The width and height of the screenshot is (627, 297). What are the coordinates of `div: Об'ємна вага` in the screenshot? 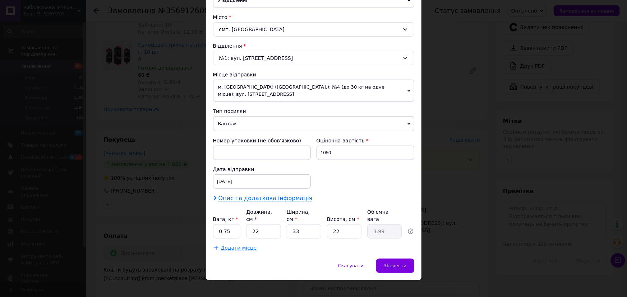 It's located at (384, 216).